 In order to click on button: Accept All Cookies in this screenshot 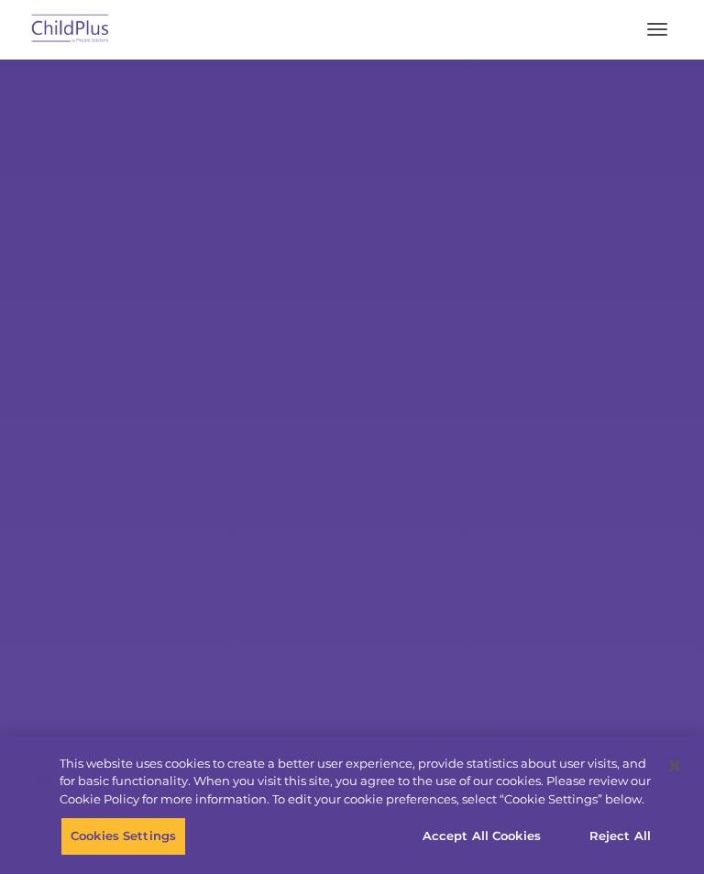, I will do `click(481, 837)`.